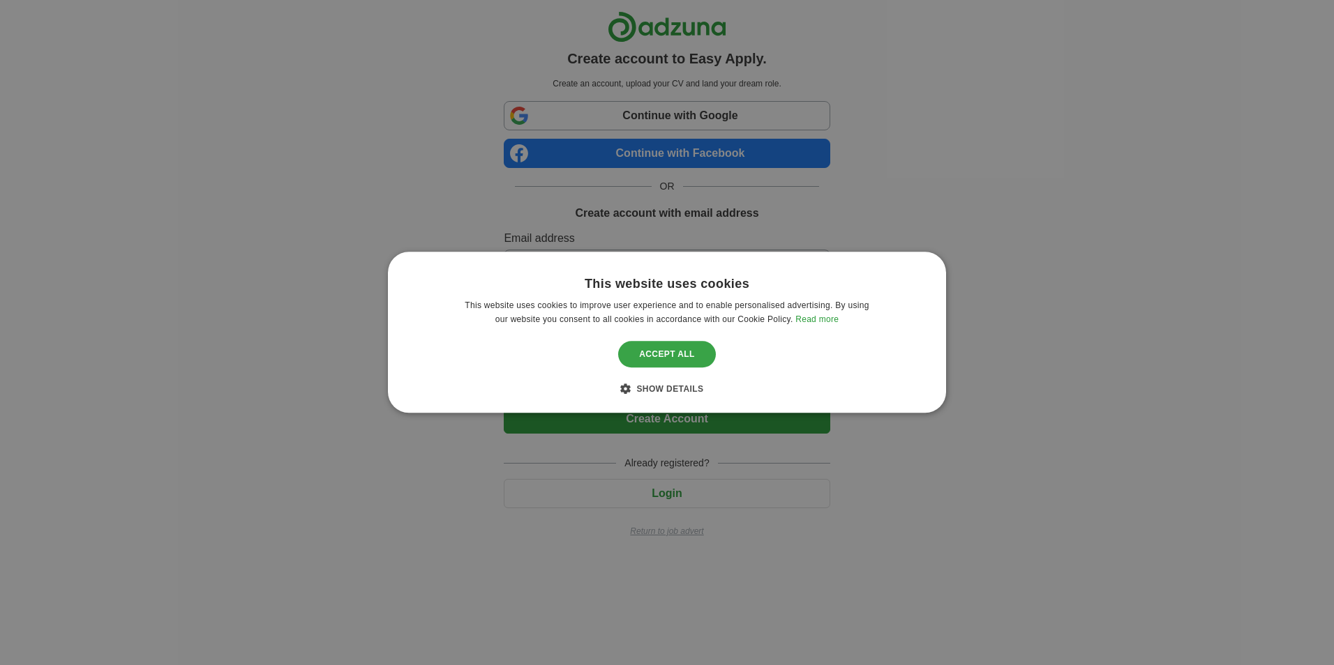 The width and height of the screenshot is (1334, 665). Describe the element at coordinates (667, 389) in the screenshot. I see `div: Show details` at that location.